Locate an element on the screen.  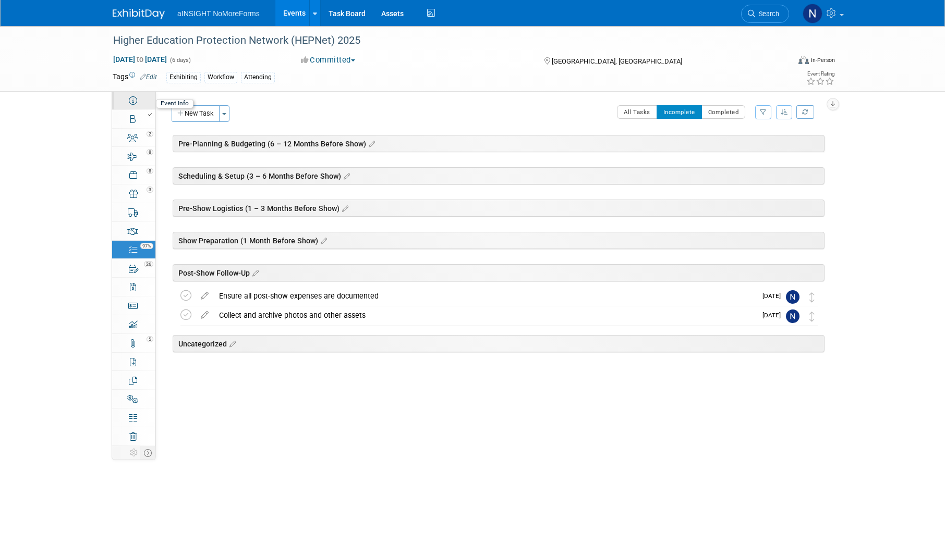
img: Format-Inperson.png is located at coordinates (803, 60).